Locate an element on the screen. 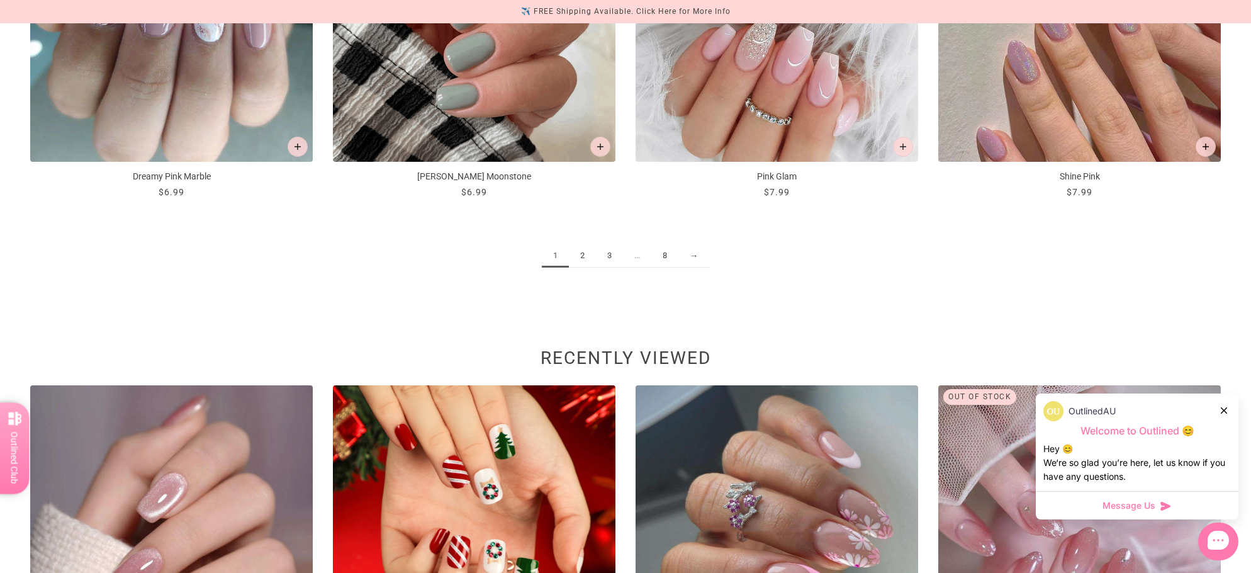  span: 1 is located at coordinates (555, 256).